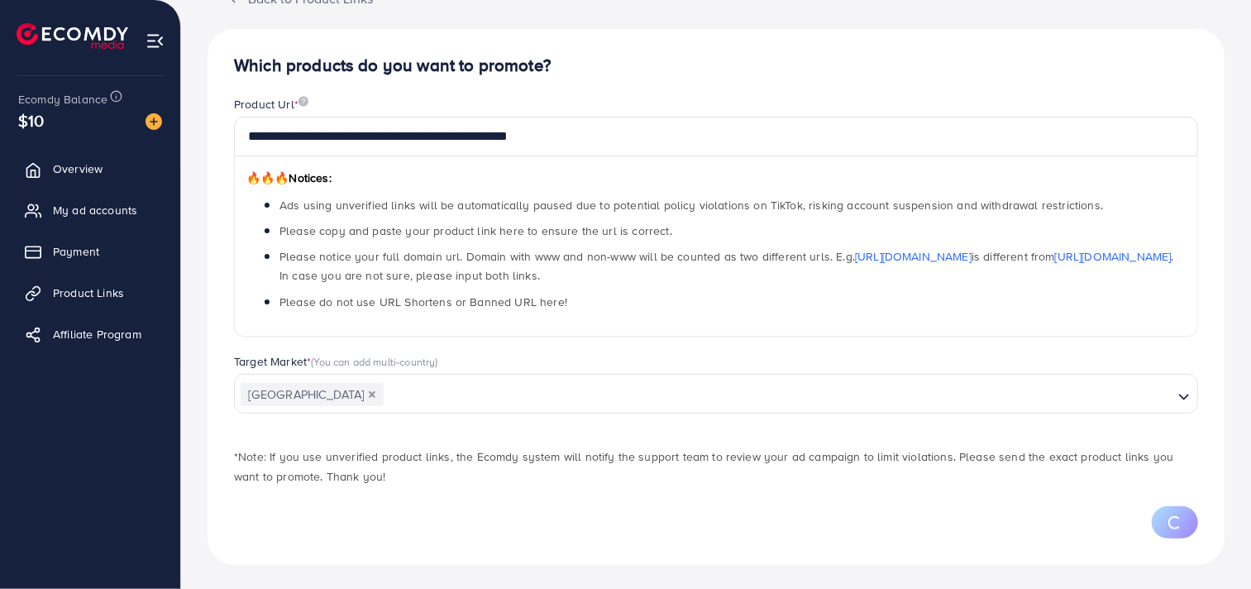  I want to click on img: logo, so click(72, 36).